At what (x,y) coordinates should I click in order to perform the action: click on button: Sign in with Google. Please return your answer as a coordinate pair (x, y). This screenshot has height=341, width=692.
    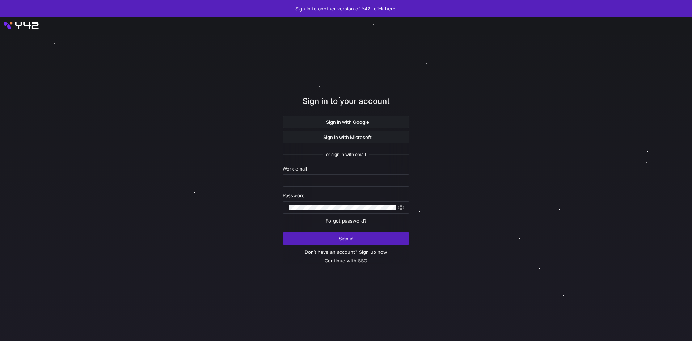
    Looking at the image, I should click on (346, 122).